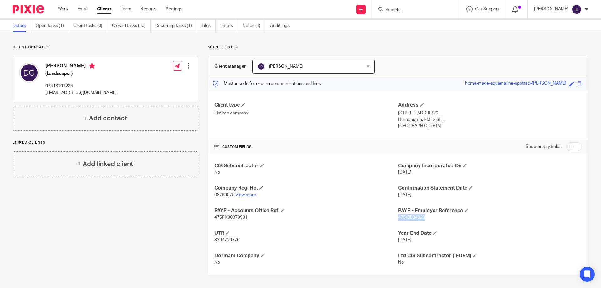 The height and width of the screenshot is (288, 601). I want to click on h4: Address, so click(490, 105).